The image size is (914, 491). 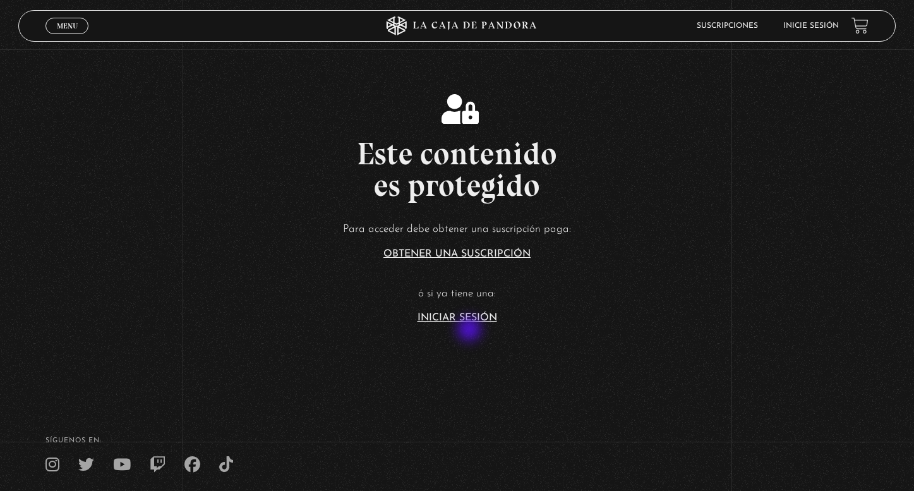 I want to click on a: View your shopping cart, so click(x=860, y=25).